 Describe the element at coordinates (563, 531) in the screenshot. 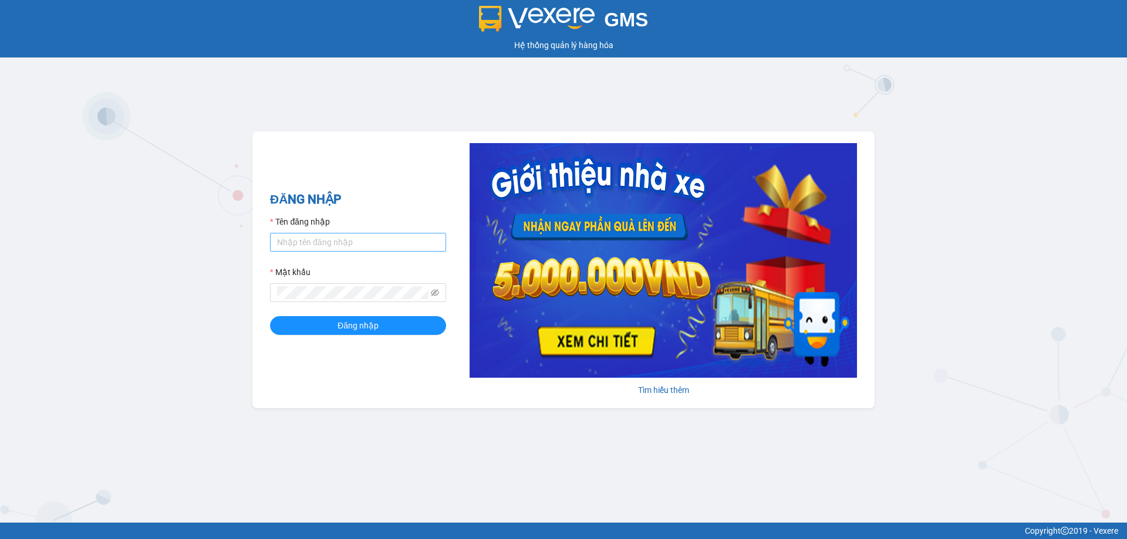

I see `div: Copyright 2019 - Vexere` at that location.